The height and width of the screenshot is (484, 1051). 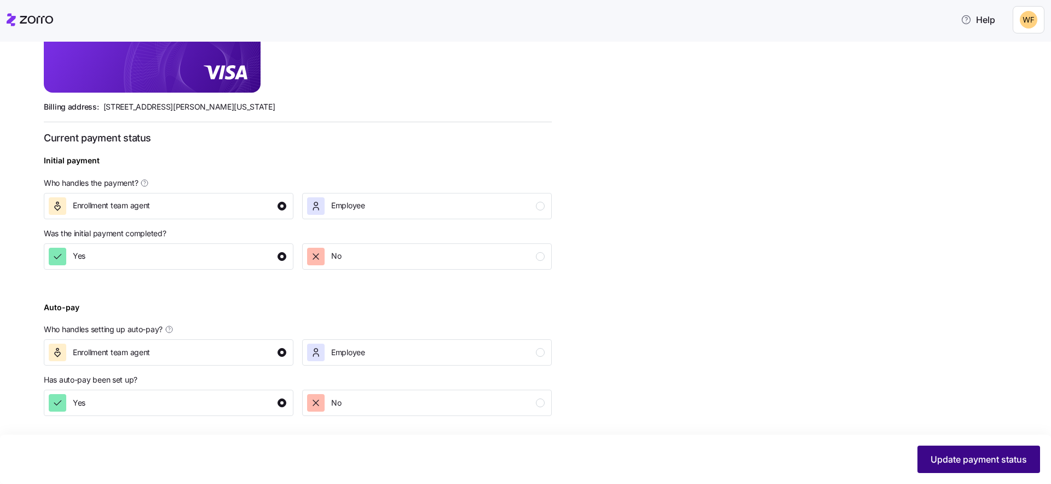 I want to click on span: Has auto-pay been set up?, so click(x=90, y=379).